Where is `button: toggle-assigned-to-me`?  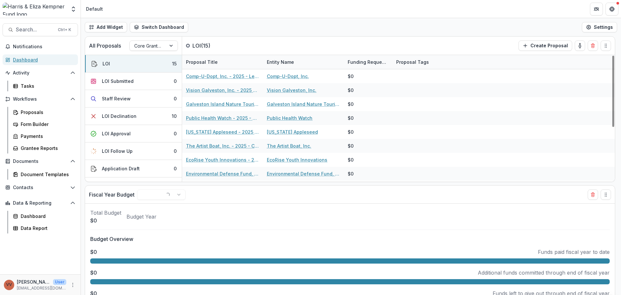
button: toggle-assigned-to-me is located at coordinates (580, 46).